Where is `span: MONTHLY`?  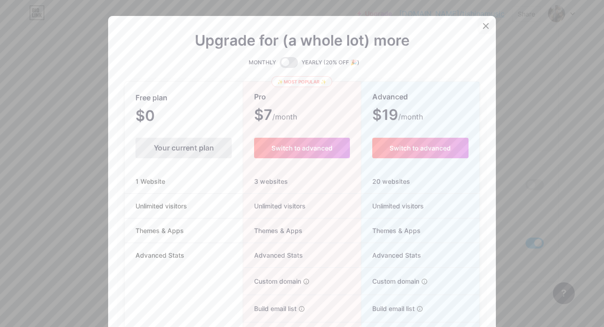
span: MONTHLY is located at coordinates (262, 63).